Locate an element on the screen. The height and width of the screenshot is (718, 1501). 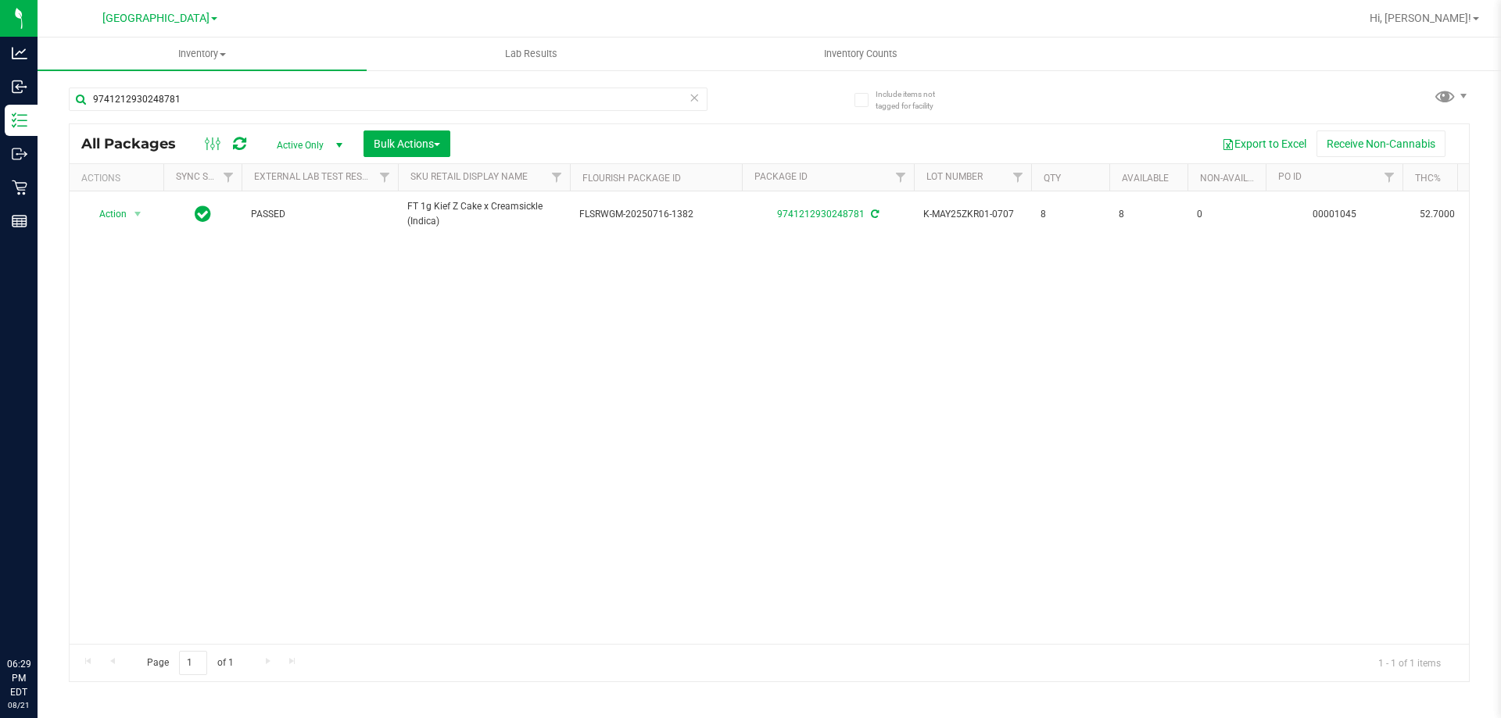
span: 1 - 1 of 1 items is located at coordinates (1409, 663).